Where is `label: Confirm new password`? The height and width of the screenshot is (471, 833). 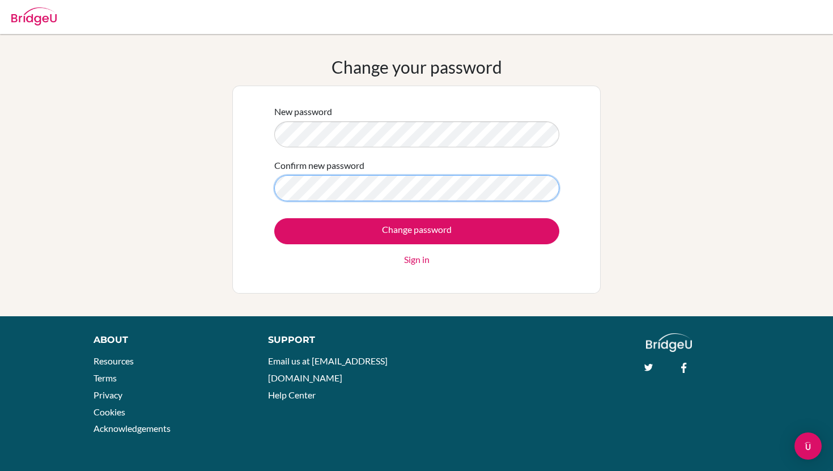 label: Confirm new password is located at coordinates (319, 166).